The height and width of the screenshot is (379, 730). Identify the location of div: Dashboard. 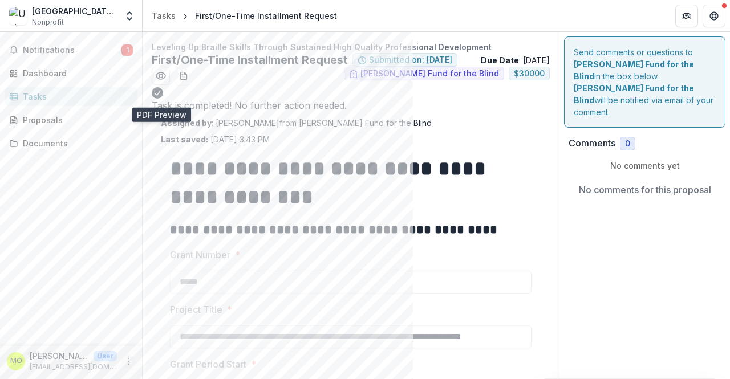
(75, 73).